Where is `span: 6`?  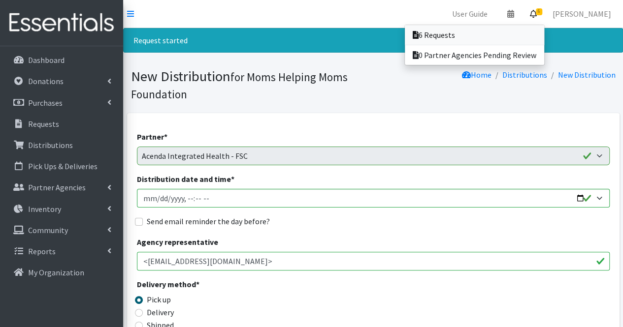
span: 6 is located at coordinates (538, 12).